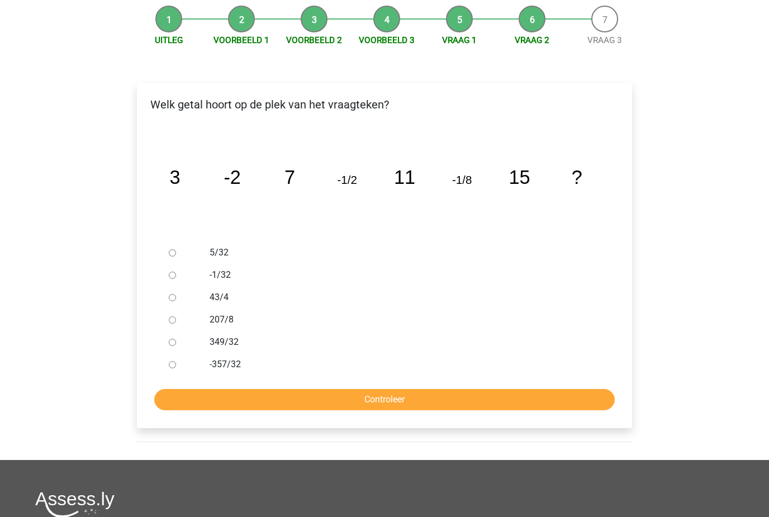  Describe the element at coordinates (532, 40) in the screenshot. I see `a: Vraag 2` at that location.